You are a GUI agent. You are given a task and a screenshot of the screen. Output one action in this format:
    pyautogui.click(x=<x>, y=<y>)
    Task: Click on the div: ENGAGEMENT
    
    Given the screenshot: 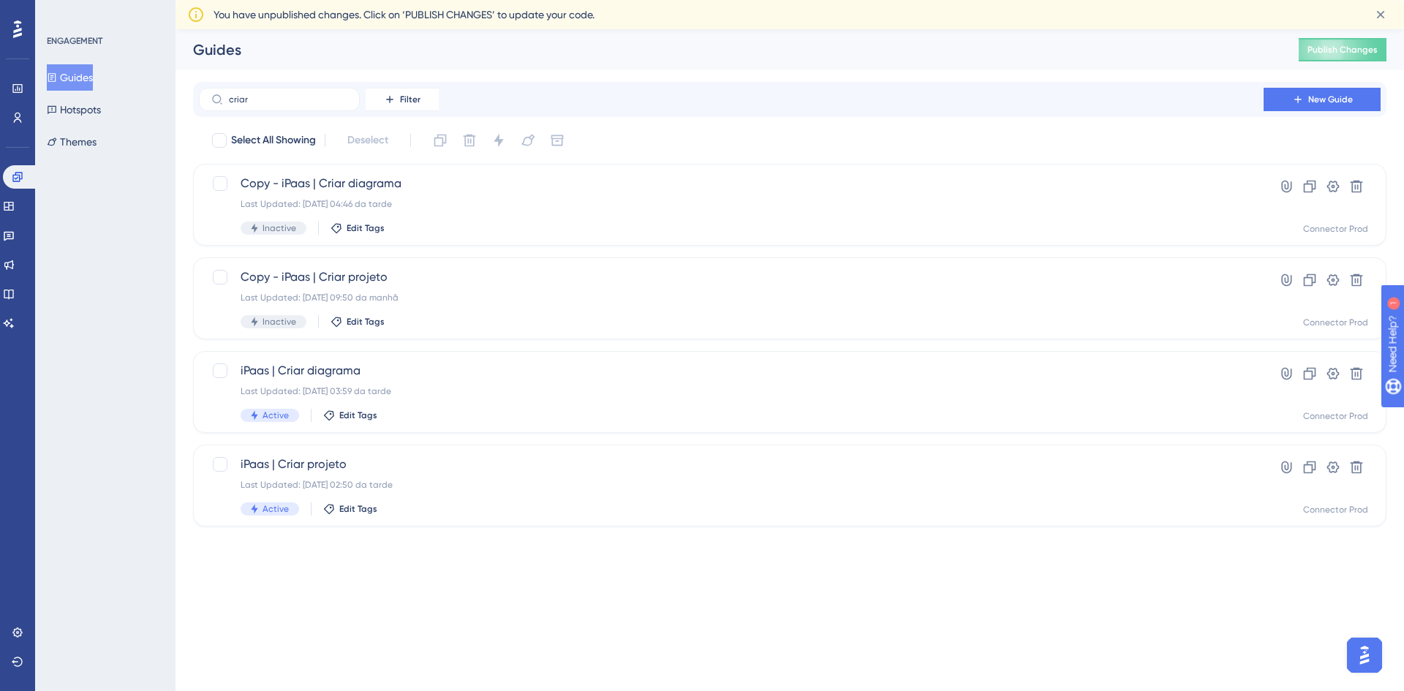 What is the action you would take?
    pyautogui.click(x=75, y=41)
    